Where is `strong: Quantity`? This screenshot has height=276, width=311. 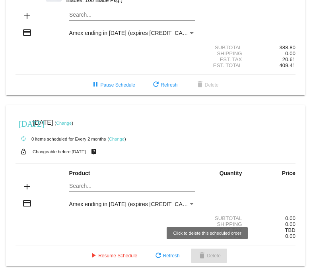
strong: Quantity is located at coordinates (231, 173).